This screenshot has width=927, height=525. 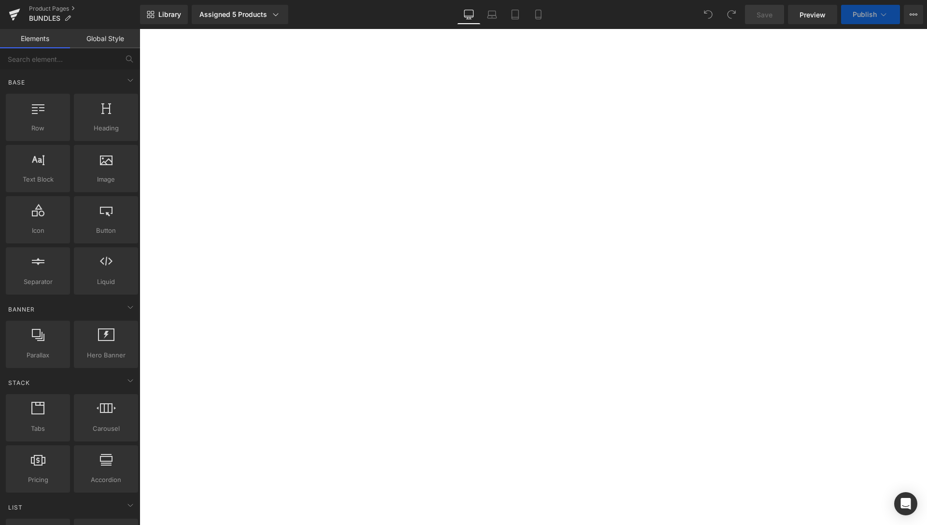 I want to click on span: Tabs, so click(x=38, y=428).